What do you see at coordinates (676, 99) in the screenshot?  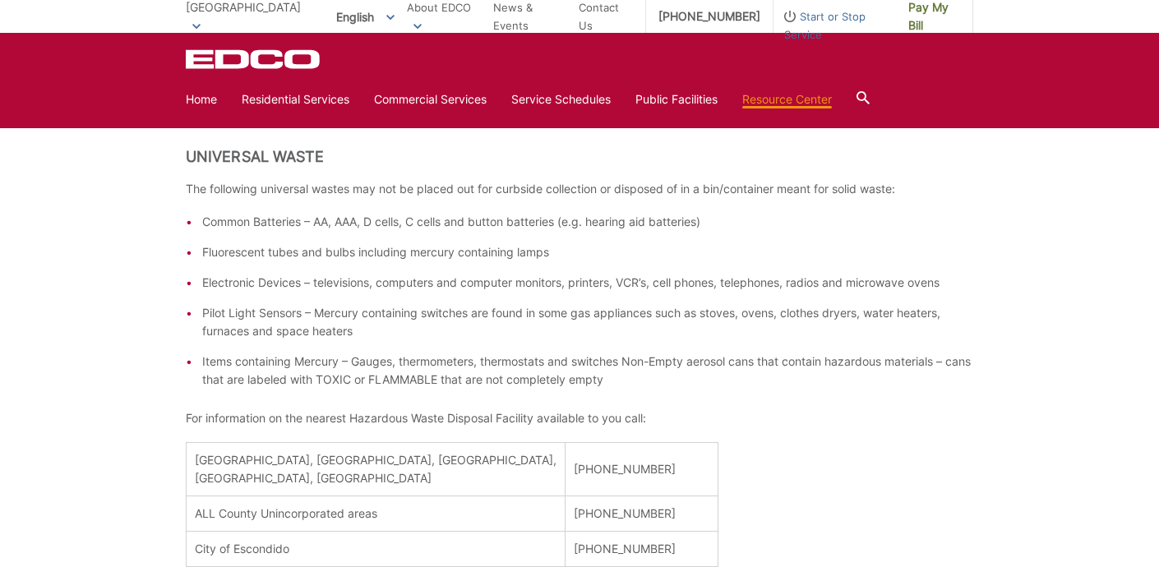 I see `a: Public Facilities` at bounding box center [676, 99].